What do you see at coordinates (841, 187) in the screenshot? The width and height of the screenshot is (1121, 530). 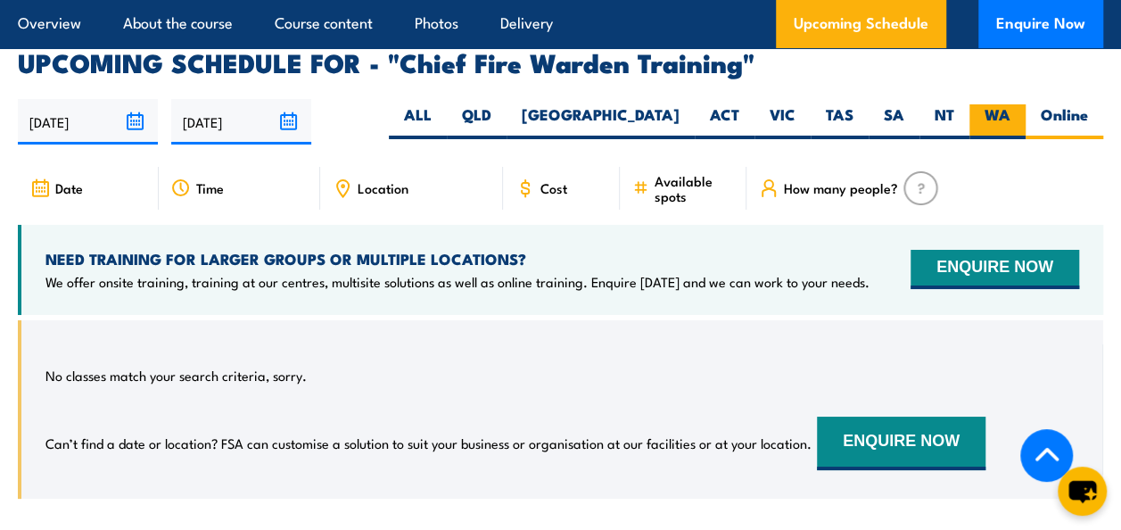 I see `span: How many people?` at bounding box center [841, 187].